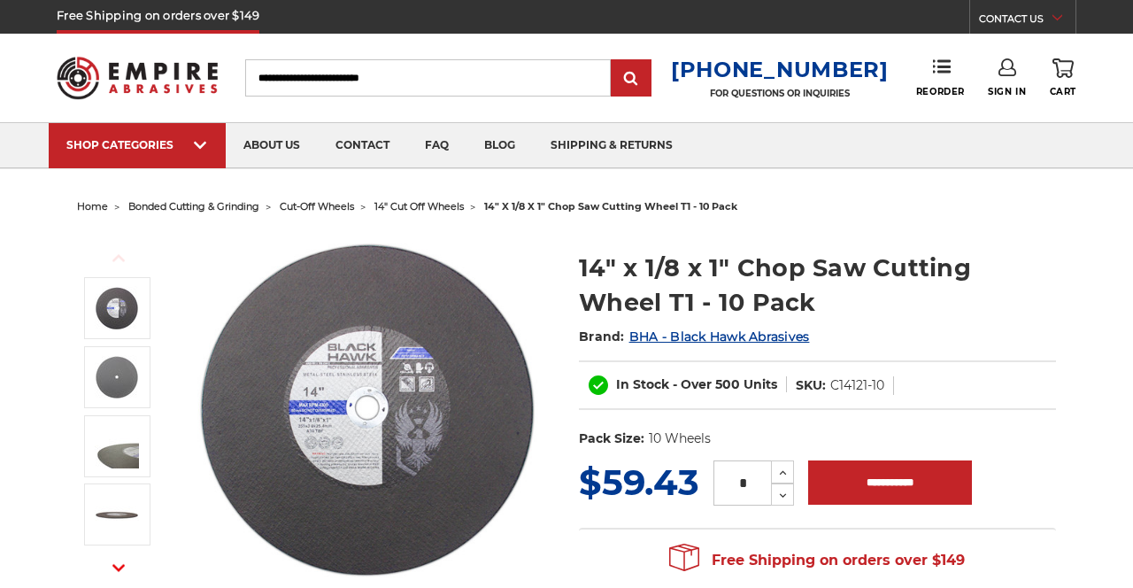 The image size is (1133, 588). What do you see at coordinates (92, 206) in the screenshot?
I see `span: home` at bounding box center [92, 206].